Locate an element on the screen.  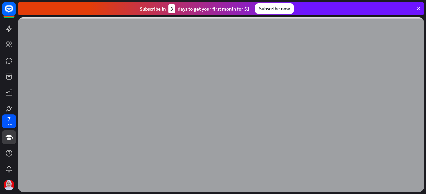
div: Subscribe in days to get your first month for $1 is located at coordinates (194, 9).